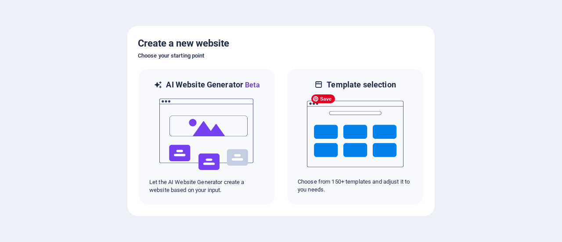 The image size is (562, 242). Describe the element at coordinates (207, 134) in the screenshot. I see `img: ai` at that location.